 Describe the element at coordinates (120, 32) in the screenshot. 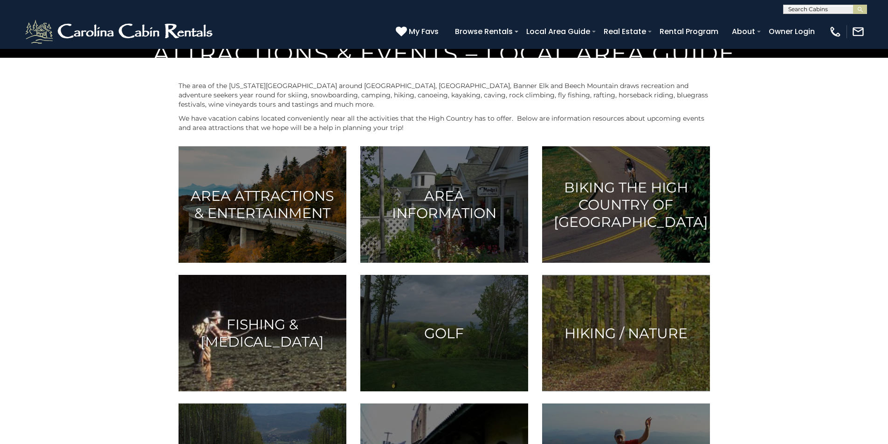

I see `img: White-1-2.png` at that location.